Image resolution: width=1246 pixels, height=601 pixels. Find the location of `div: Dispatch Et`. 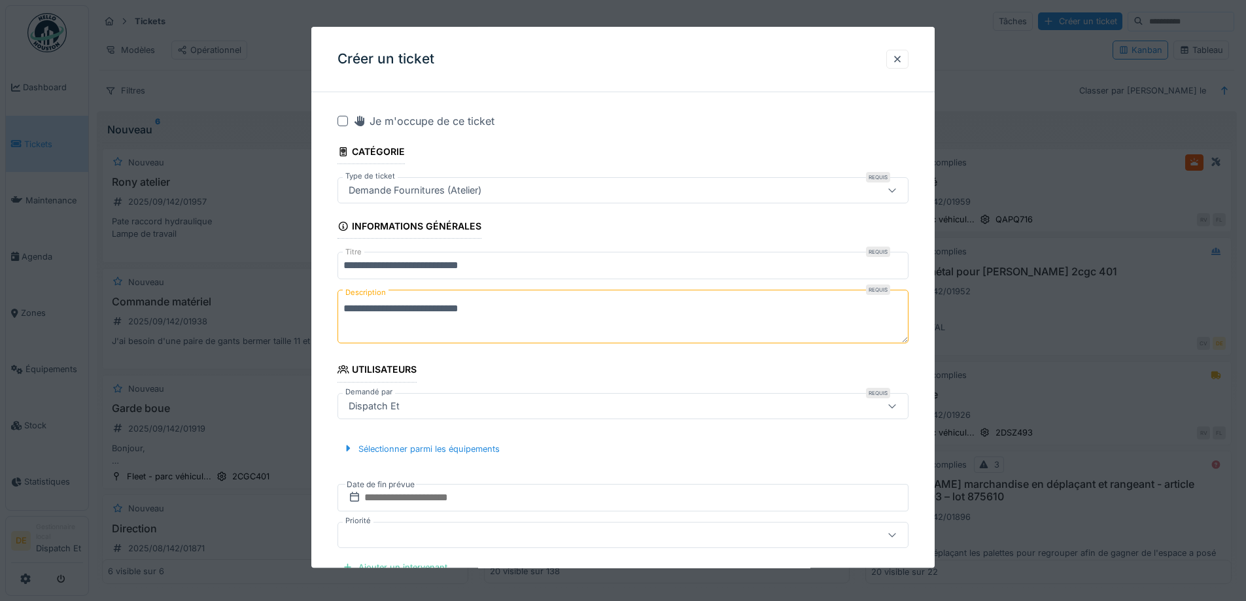

div: Dispatch Et is located at coordinates (374, 406).